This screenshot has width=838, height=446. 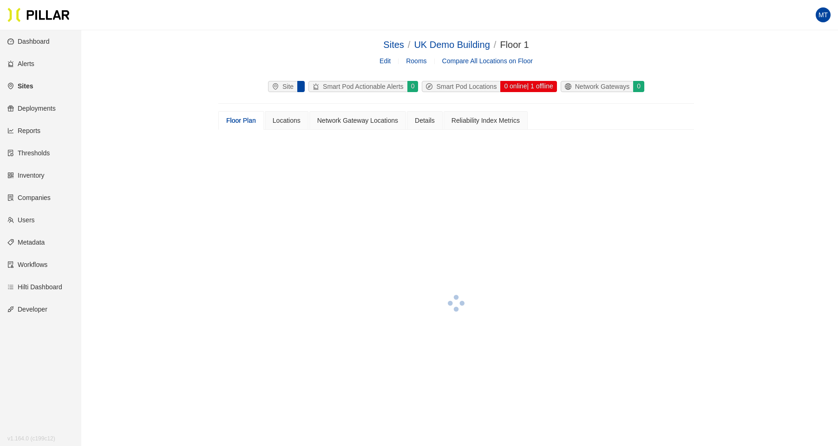 I want to click on a: barsHilti Dashboard, so click(x=35, y=287).